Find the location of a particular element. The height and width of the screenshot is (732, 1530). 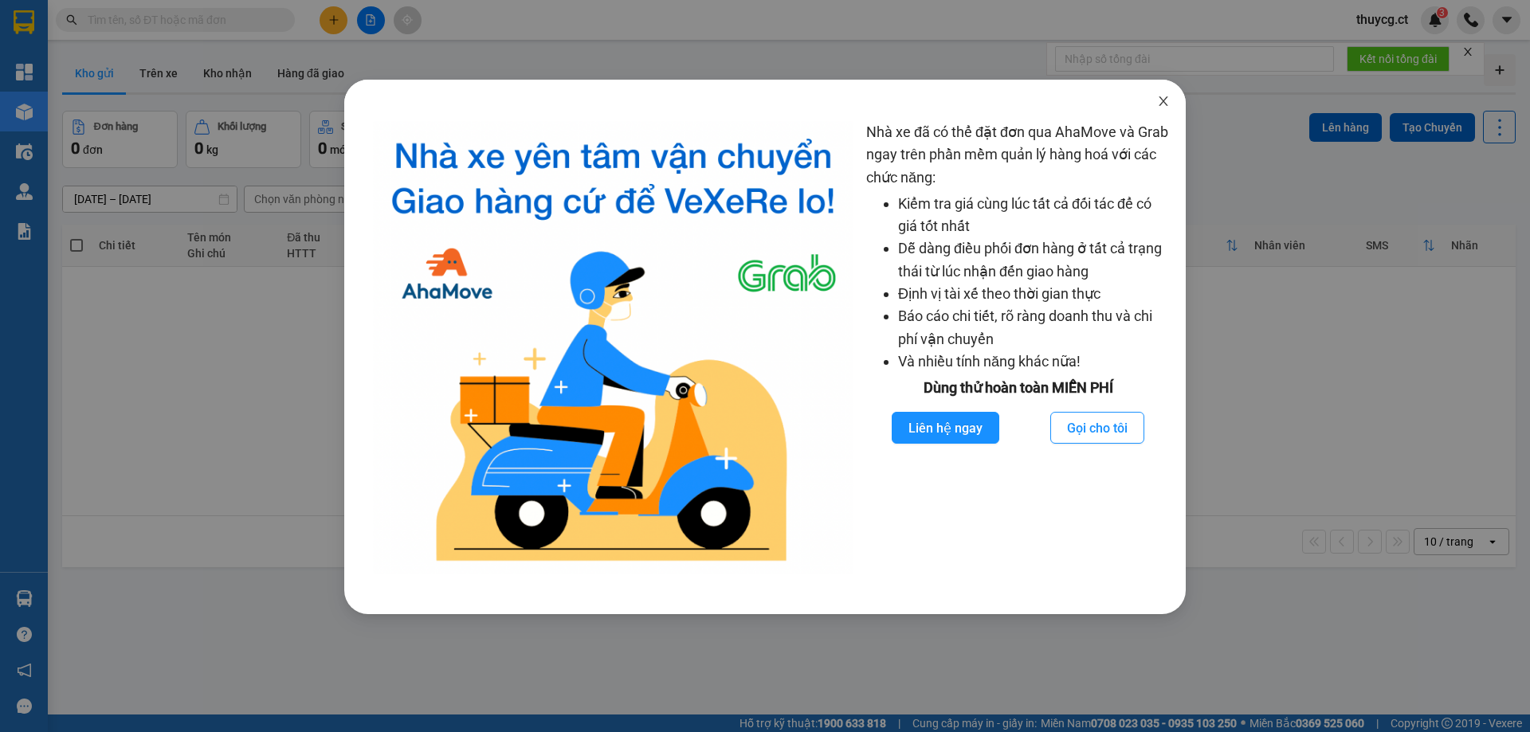

div: Nhà xe đã có thể đặt đơn qua AhaMove và Grab ngay trên phần mềm quản lý hàng hoá với các chức năng: is located at coordinates (1018, 347).